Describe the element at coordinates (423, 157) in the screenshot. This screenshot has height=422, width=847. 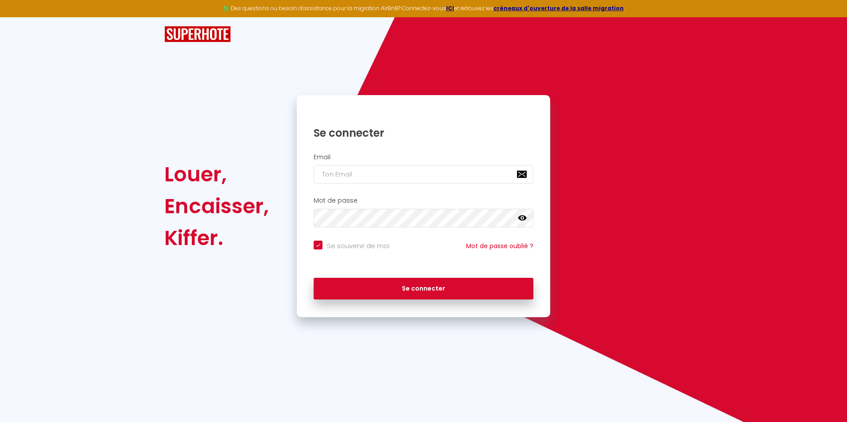
I see `h2: Email` at that location.